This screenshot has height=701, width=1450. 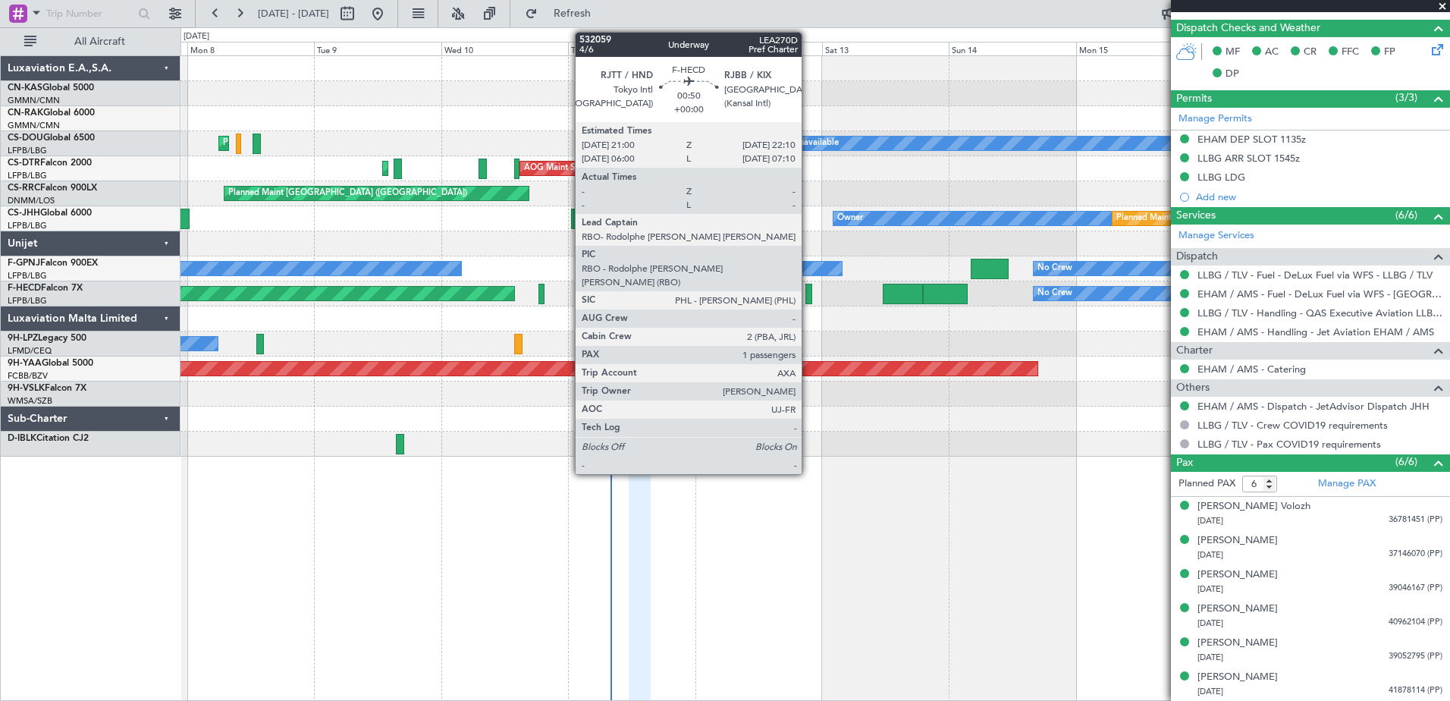 What do you see at coordinates (1196, 256) in the screenshot?
I see `span: Dispatch` at bounding box center [1196, 256].